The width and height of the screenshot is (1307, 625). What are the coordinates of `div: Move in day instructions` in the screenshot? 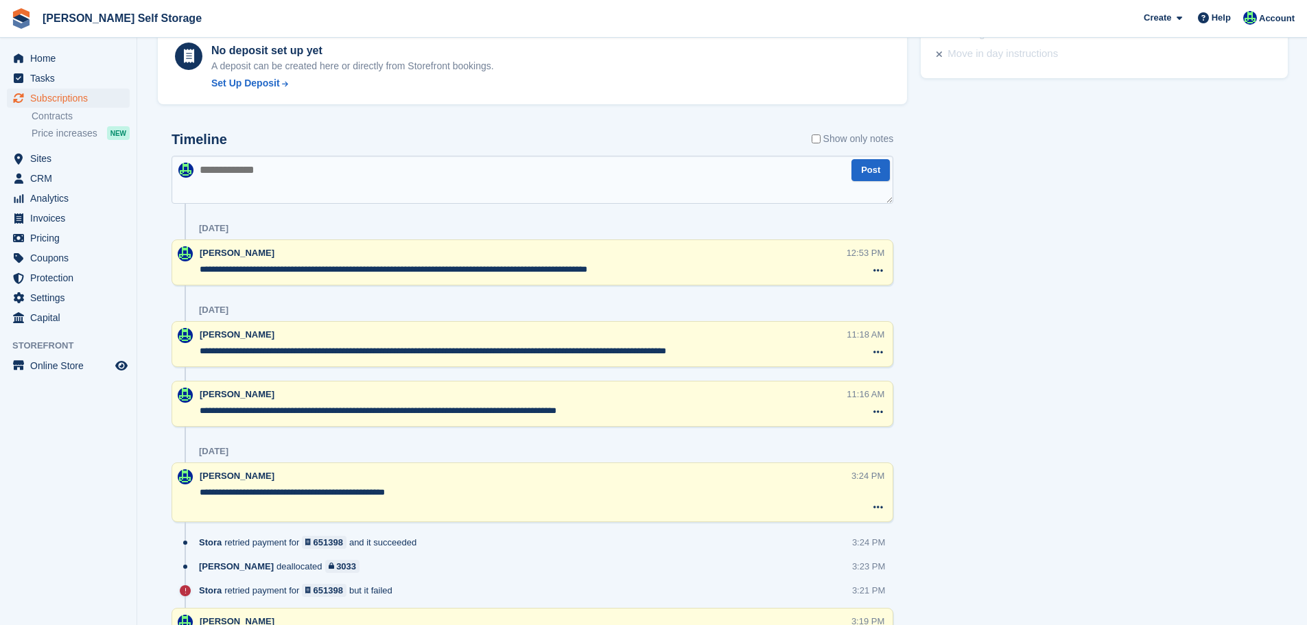 It's located at (1002, 54).